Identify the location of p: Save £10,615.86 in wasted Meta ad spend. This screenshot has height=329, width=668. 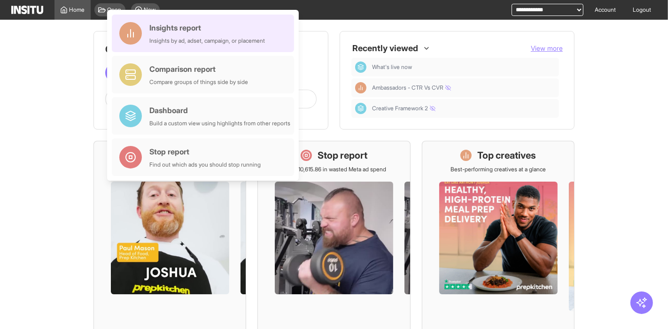
(334, 170).